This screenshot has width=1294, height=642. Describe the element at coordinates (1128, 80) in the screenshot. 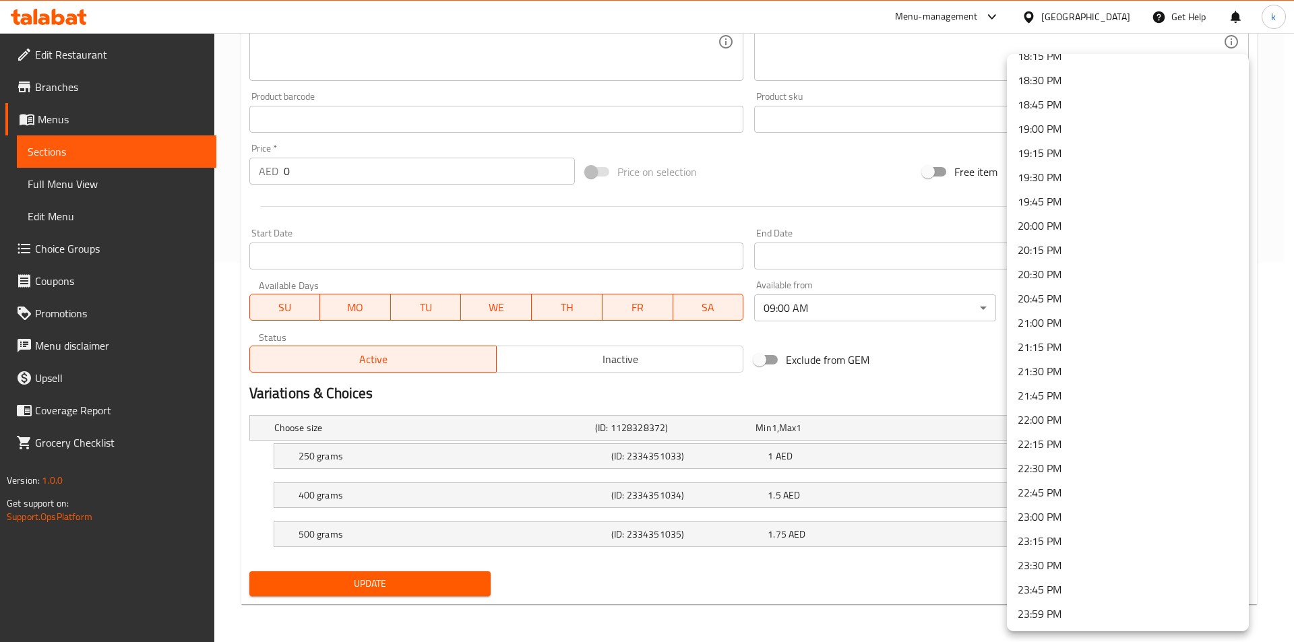

I see `li: 18:30 PM` at that location.